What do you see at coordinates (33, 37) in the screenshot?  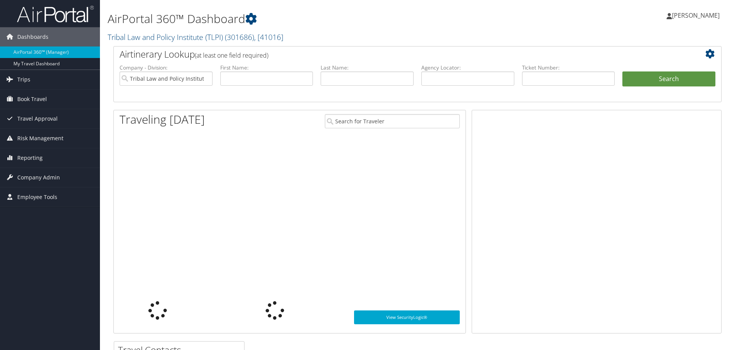 I see `span: Dashboards` at bounding box center [33, 37].